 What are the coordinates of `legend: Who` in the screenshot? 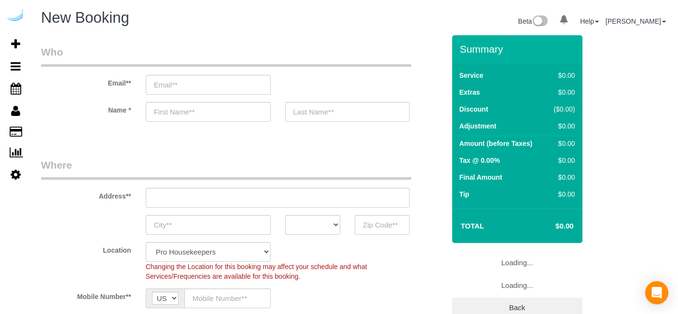 It's located at (226, 56).